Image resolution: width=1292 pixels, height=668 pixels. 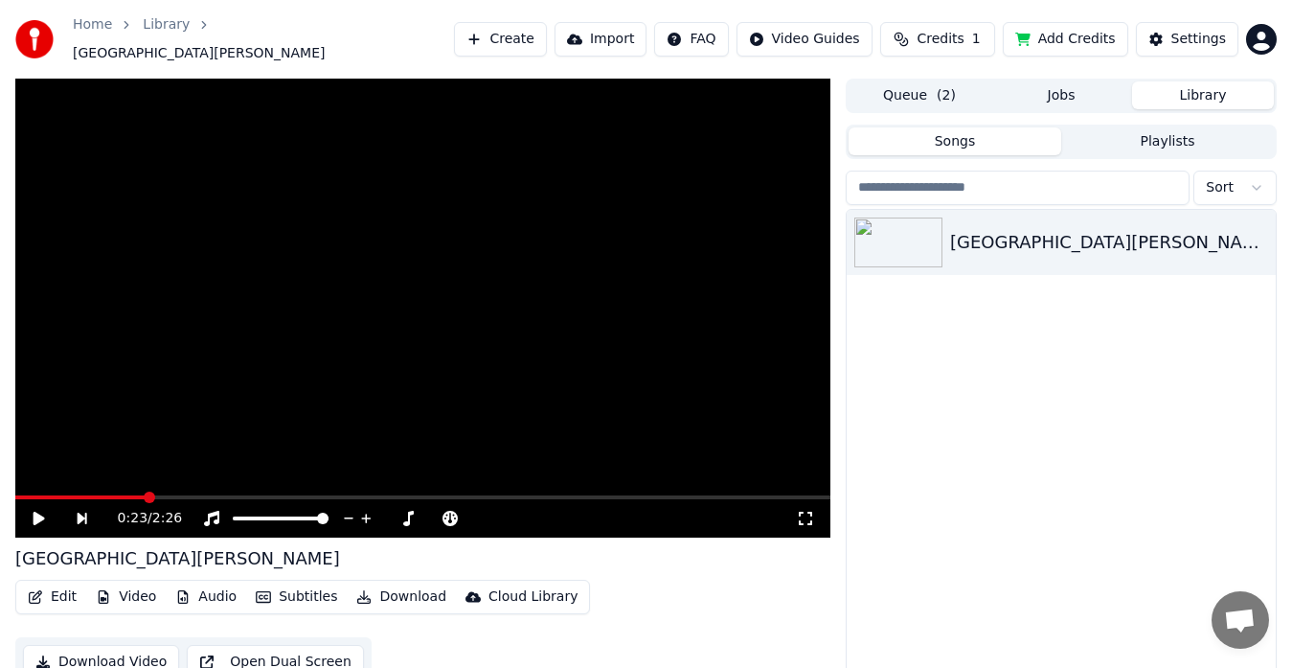 I want to click on nav: breadcrumb, so click(x=263, y=39).